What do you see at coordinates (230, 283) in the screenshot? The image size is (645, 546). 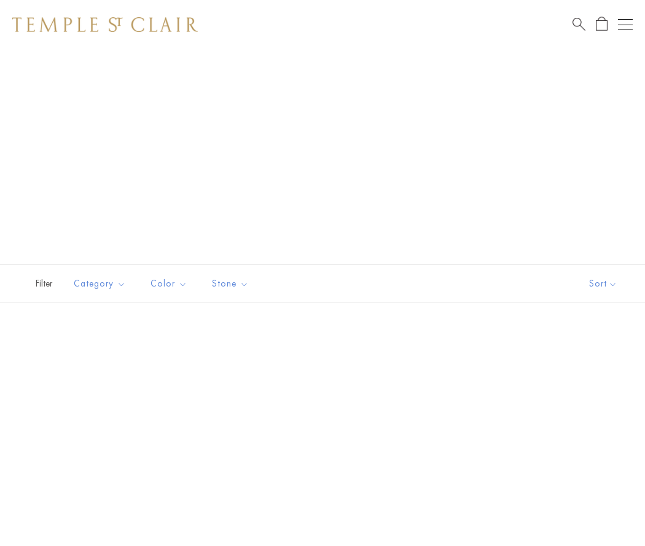 I see `button: Stone` at bounding box center [230, 283].